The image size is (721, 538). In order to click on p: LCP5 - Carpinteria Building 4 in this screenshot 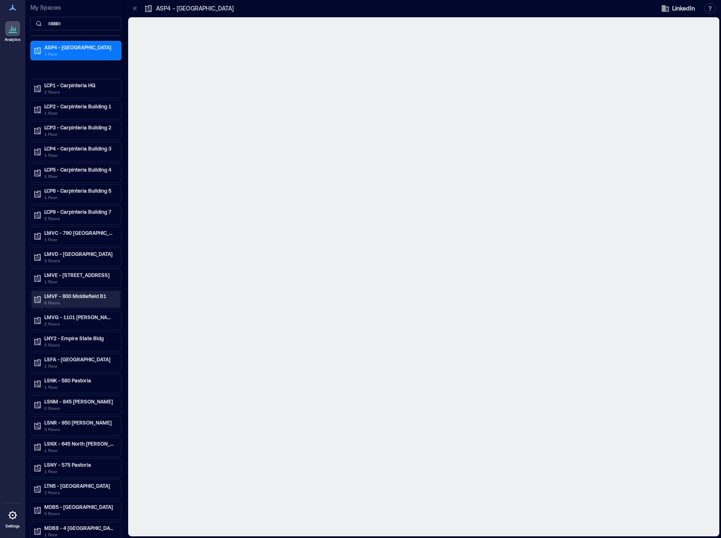, I will do `click(80, 169)`.